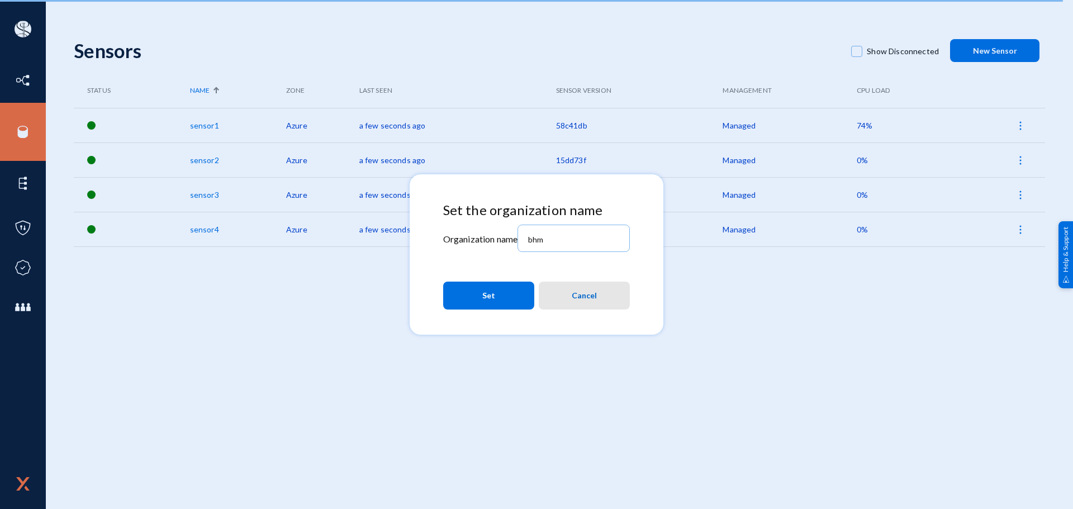 The image size is (1073, 509). I want to click on span: Set, so click(488, 296).